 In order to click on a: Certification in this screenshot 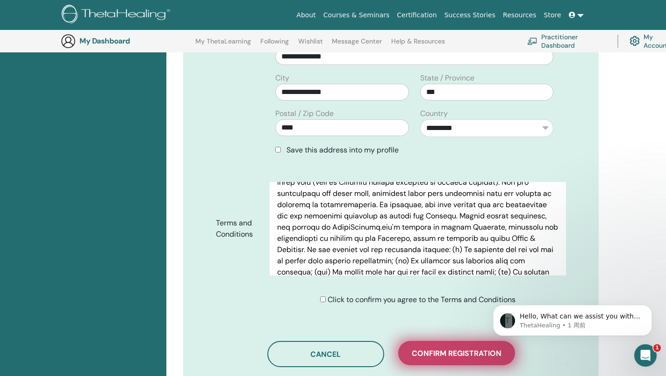, I will do `click(416, 15)`.